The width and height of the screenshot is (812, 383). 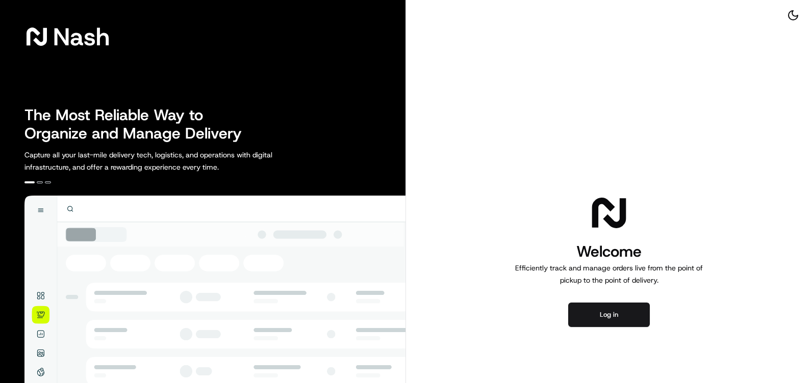 I want to click on p: Efficiently track and manage orders live from the point of pickup to the point of delivery., so click(x=609, y=274).